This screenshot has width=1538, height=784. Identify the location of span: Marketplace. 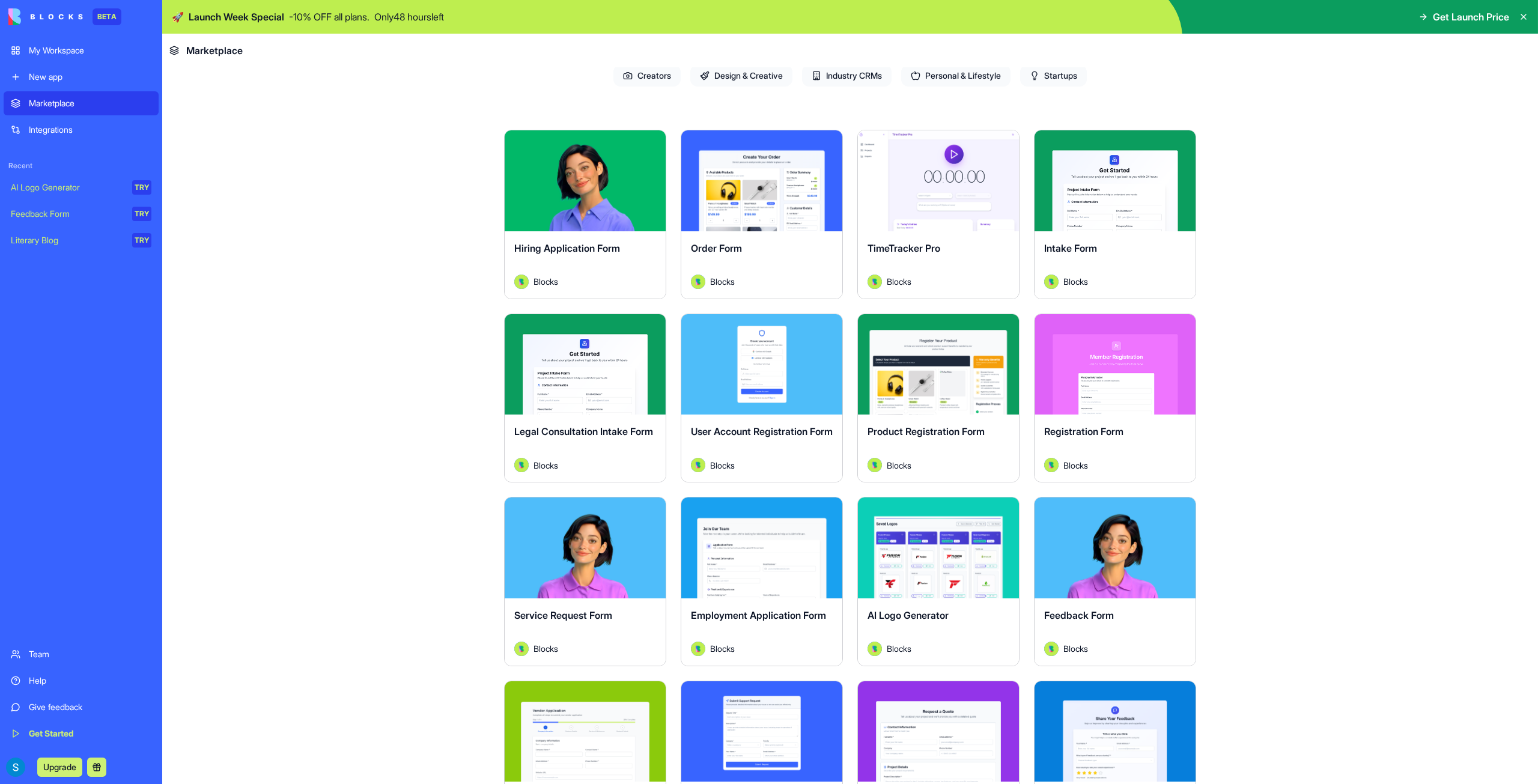
(215, 50).